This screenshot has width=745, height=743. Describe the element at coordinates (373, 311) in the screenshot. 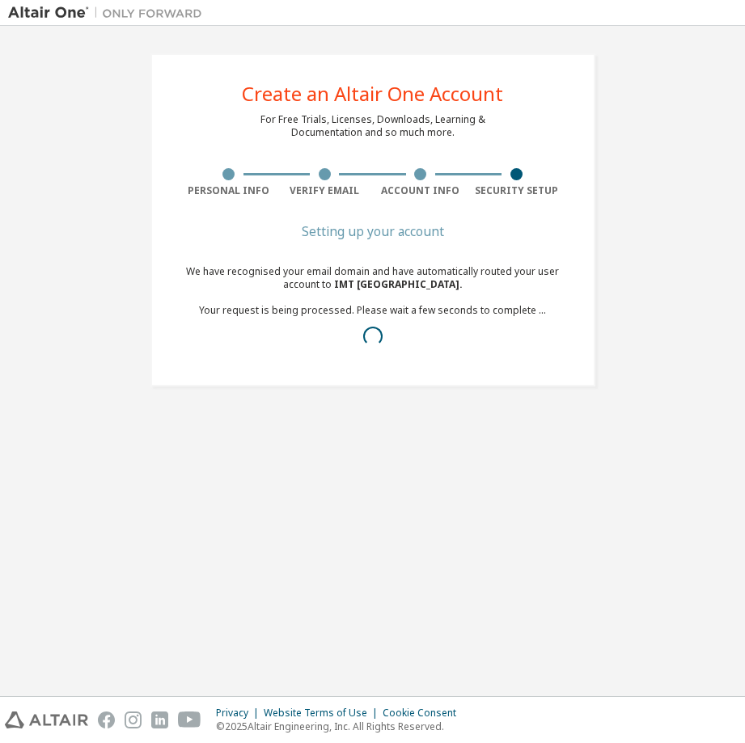

I see `div: We have recognised your email domain and have automatically routed your user account to Your requ...` at that location.